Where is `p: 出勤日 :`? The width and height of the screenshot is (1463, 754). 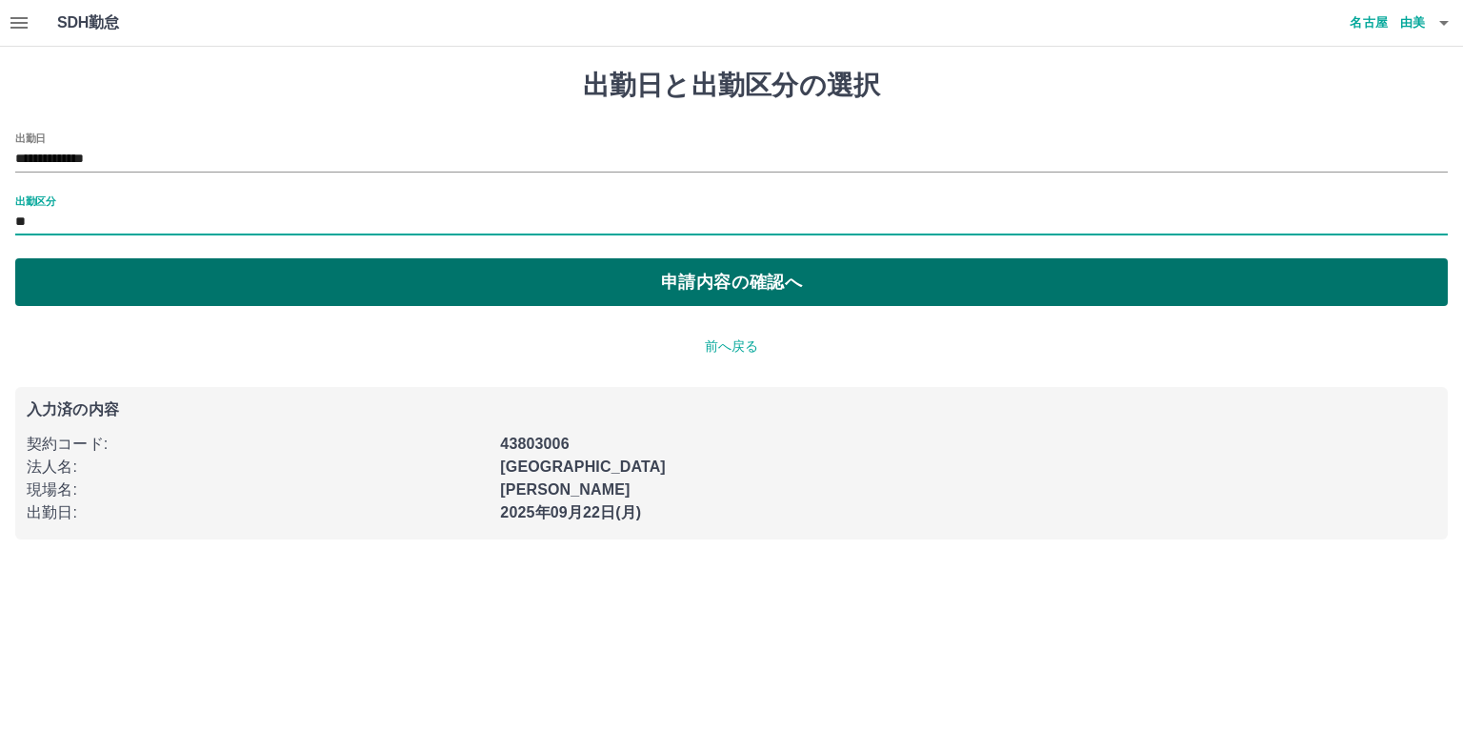
p: 出勤日 : is located at coordinates (257, 513).